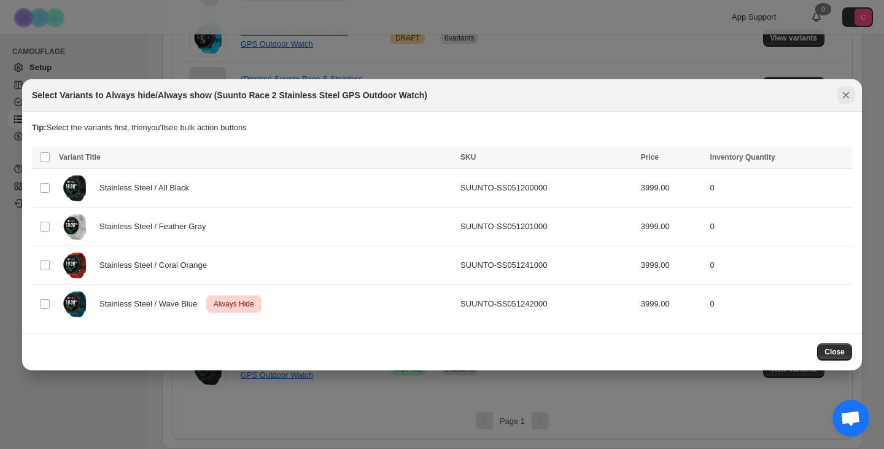 Image resolution: width=884 pixels, height=449 pixels. I want to click on img: SUUNTO-SS051241000.png, so click(74, 265).